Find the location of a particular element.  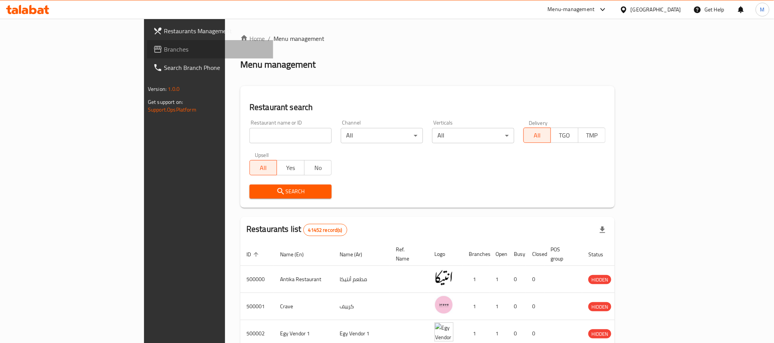

img: Egy Vendor 1 is located at coordinates (444, 332).